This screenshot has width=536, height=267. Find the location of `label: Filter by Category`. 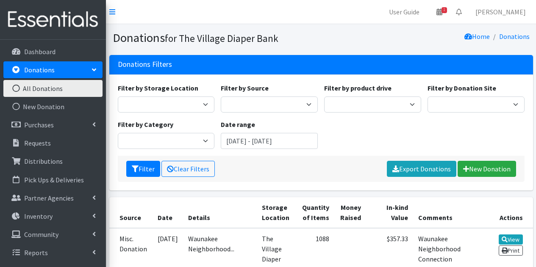

label: Filter by Category is located at coordinates (145, 125).